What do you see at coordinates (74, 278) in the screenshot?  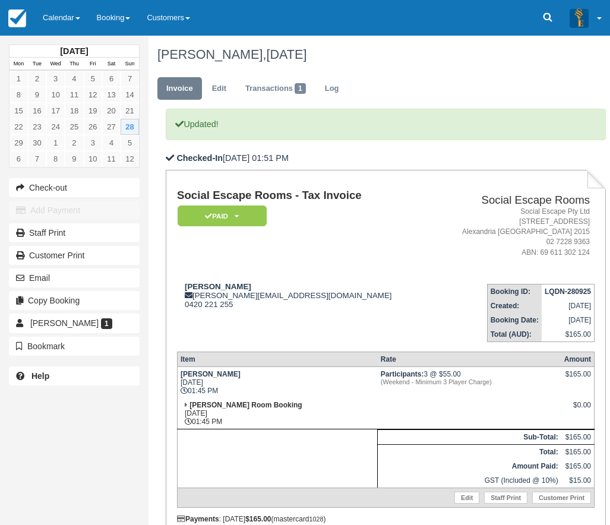 I see `button: Email` at bounding box center [74, 278].